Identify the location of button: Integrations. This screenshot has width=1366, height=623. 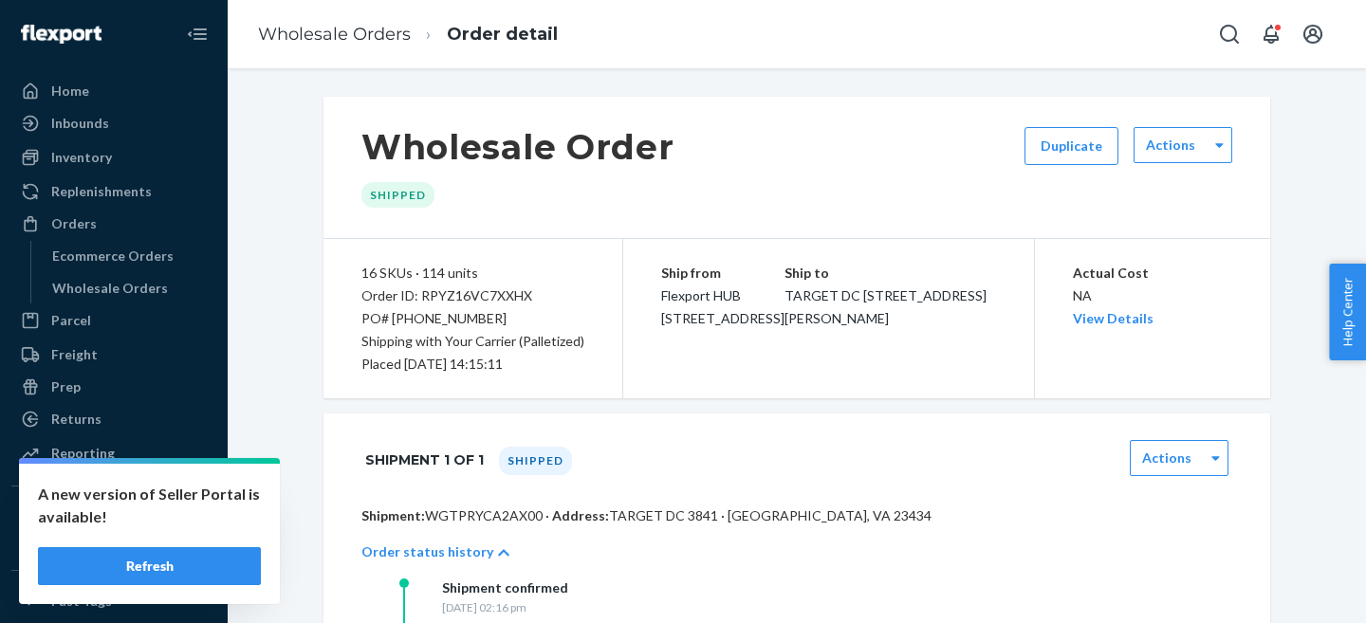
(114, 517).